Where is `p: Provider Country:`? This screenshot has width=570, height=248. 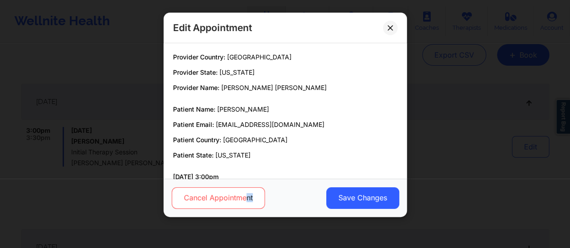
p: Provider Country: is located at coordinates (285, 57).